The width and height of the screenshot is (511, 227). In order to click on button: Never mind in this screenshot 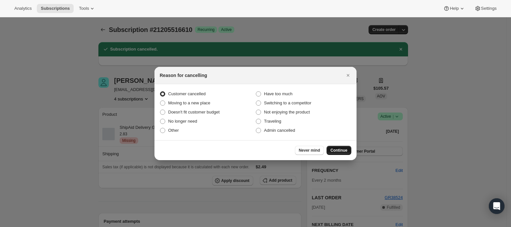, I will do `click(309, 150)`.